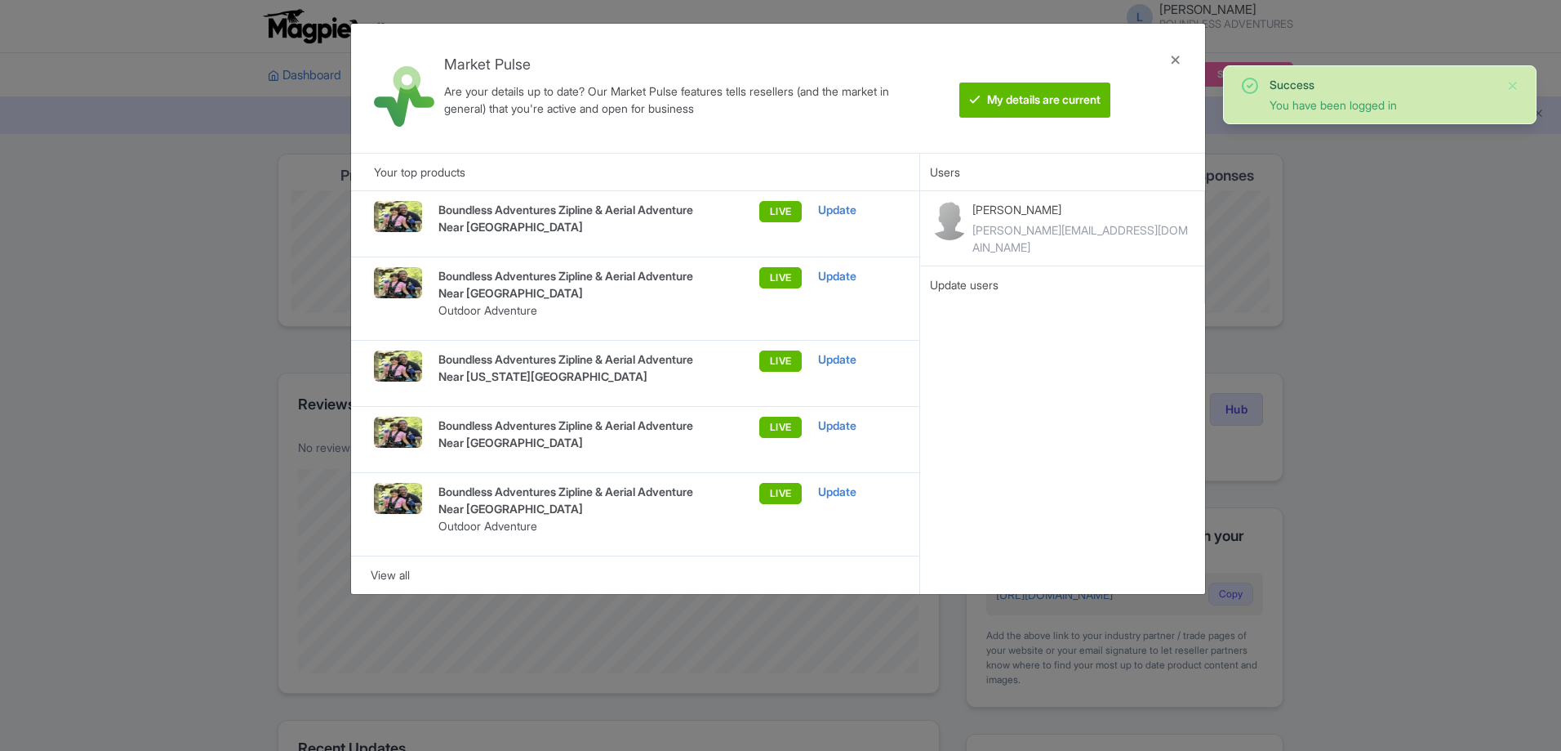 The height and width of the screenshot is (751, 1561). Describe the element at coordinates (679, 65) in the screenshot. I see `h4: Market Pulse` at that location.